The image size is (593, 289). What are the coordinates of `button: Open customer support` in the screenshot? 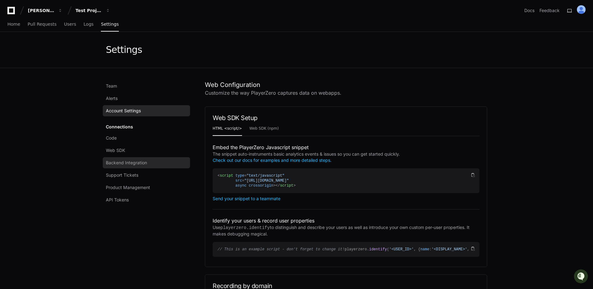 It's located at (8, 8).